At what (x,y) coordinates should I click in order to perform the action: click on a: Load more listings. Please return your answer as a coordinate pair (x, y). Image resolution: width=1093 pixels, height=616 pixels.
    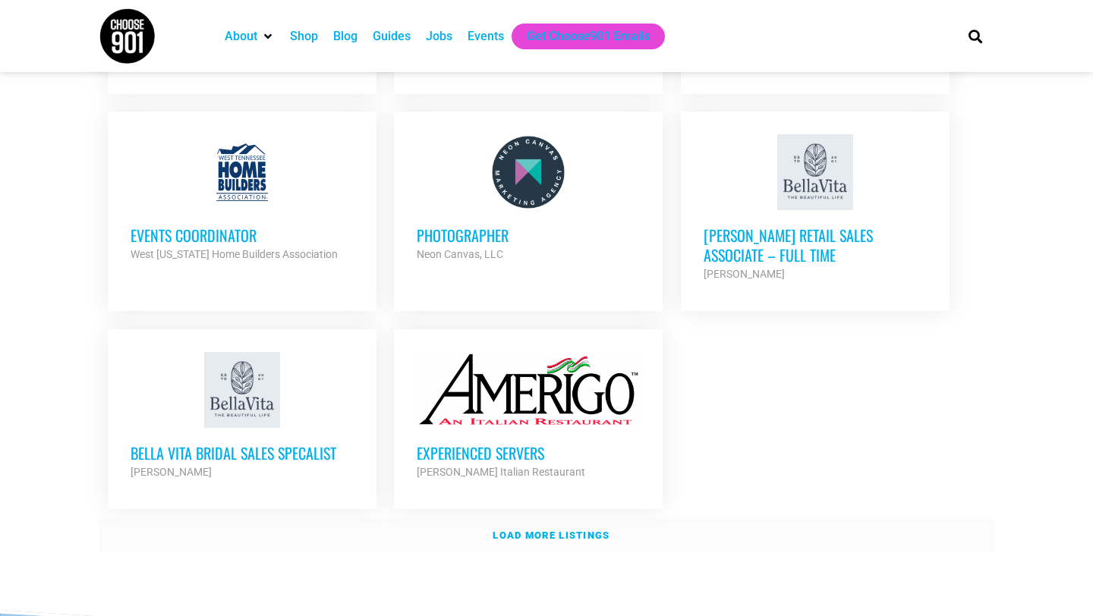
    Looking at the image, I should click on (546, 536).